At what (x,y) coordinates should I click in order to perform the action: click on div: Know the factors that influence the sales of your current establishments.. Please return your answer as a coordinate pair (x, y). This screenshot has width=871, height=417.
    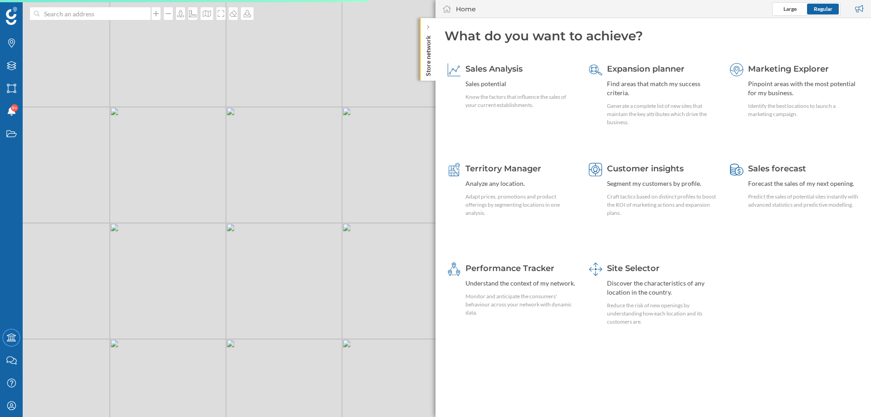
    Looking at the image, I should click on (521, 101).